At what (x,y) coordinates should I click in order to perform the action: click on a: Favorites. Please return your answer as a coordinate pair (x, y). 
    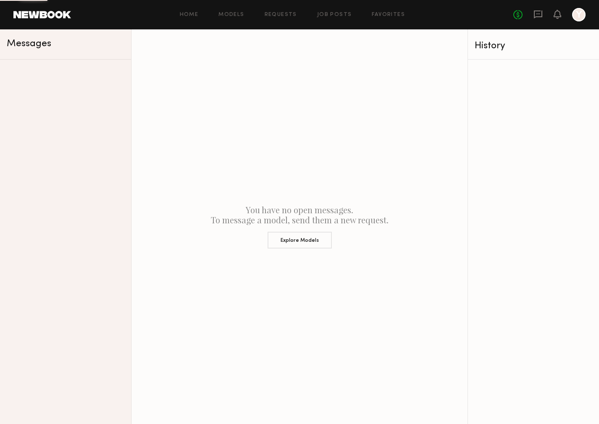
    Looking at the image, I should click on (388, 15).